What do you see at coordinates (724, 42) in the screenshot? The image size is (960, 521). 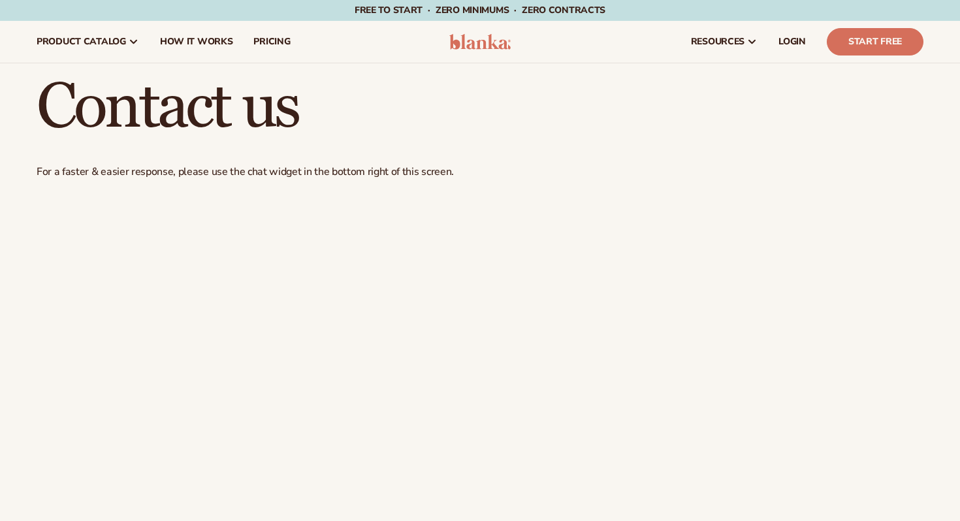 I see `a: resources` at bounding box center [724, 42].